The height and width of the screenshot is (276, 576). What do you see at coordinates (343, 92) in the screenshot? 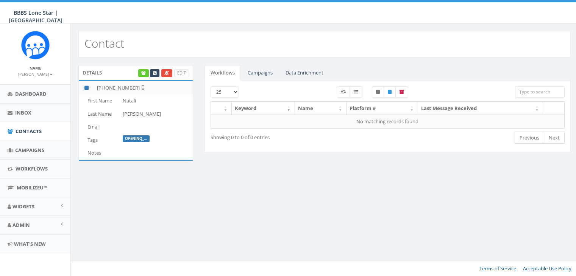
I see `label: Workflow` at bounding box center [343, 92].